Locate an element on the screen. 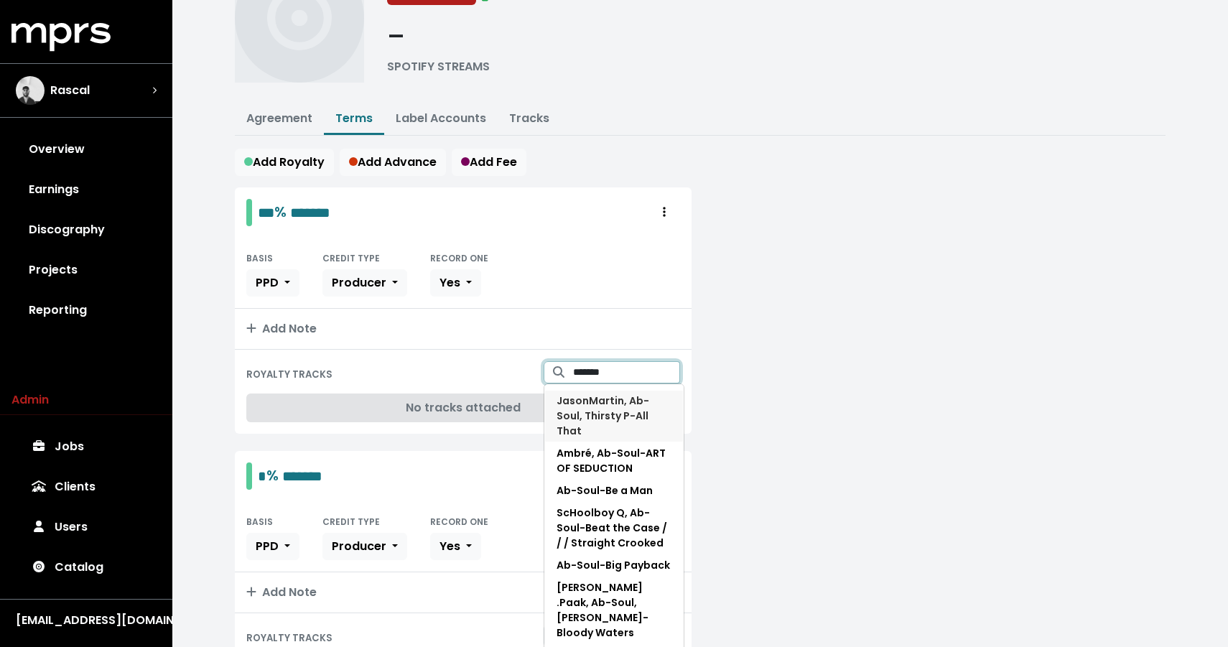 This screenshot has width=1228, height=647. a: Overview is located at coordinates (86, 149).